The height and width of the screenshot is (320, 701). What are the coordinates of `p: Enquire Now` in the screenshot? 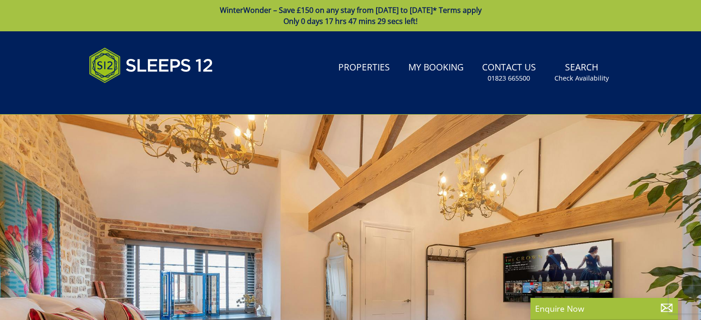 It's located at (604, 309).